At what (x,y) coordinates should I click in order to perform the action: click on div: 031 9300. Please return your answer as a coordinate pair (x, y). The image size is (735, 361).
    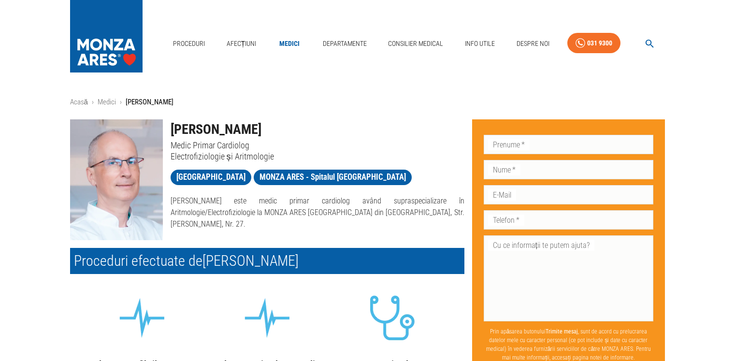
    Looking at the image, I should click on (600, 43).